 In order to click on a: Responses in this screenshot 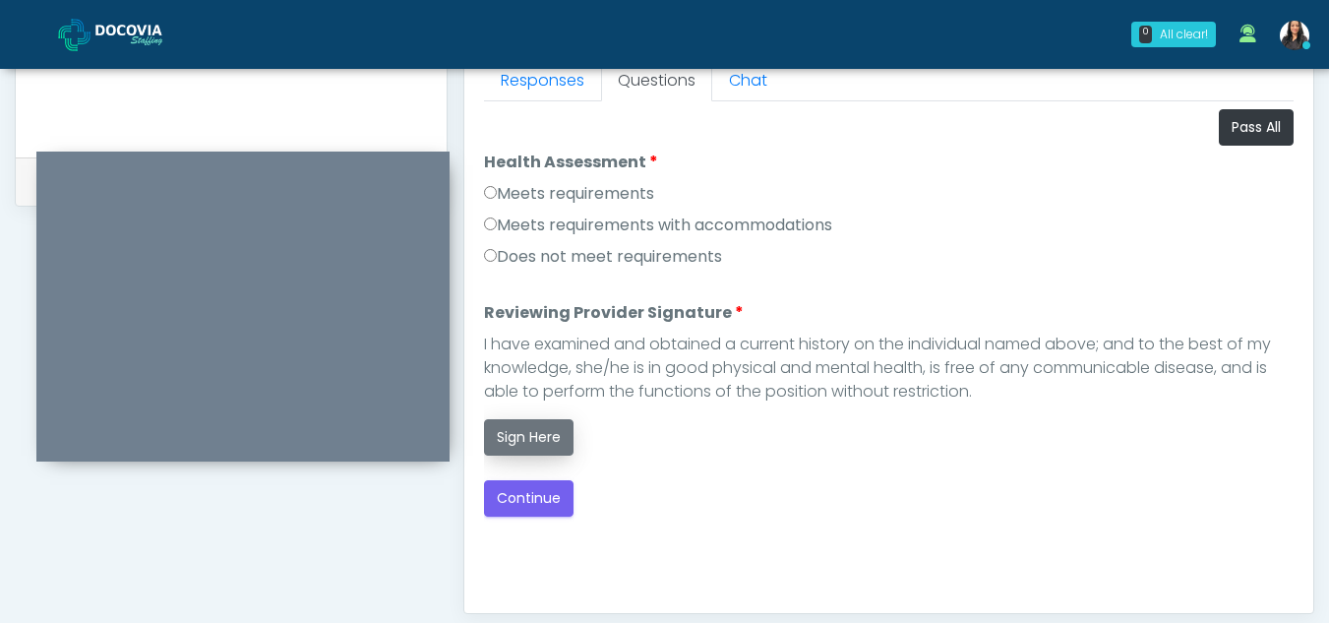, I will do `click(542, 81)`.